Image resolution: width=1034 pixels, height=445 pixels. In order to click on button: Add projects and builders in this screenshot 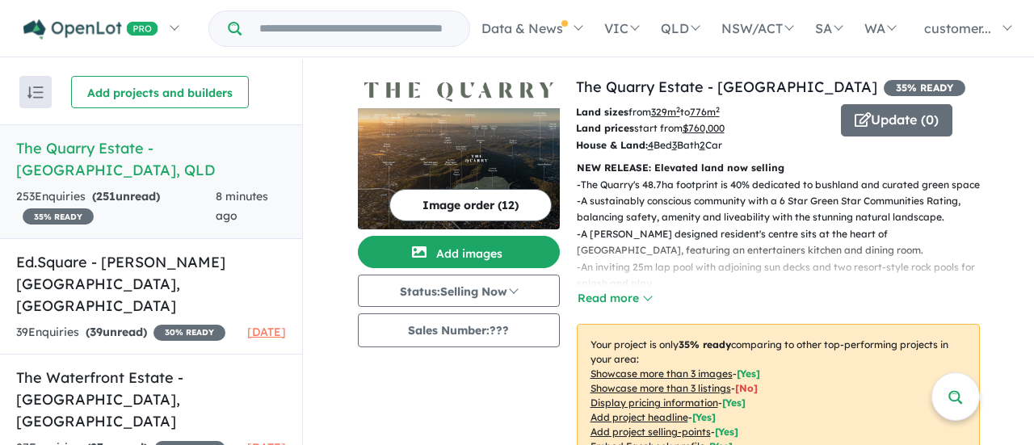, I will do `click(160, 92)`.